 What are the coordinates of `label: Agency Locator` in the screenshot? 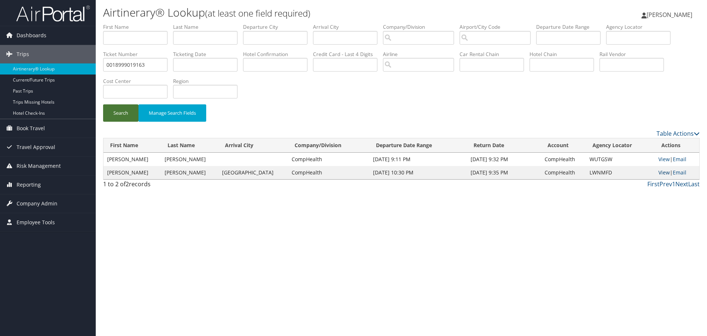 It's located at (641, 27).